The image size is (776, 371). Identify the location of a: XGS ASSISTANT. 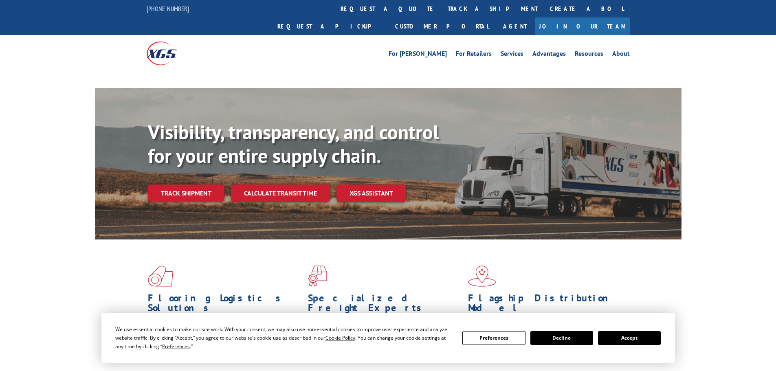
(371, 193).